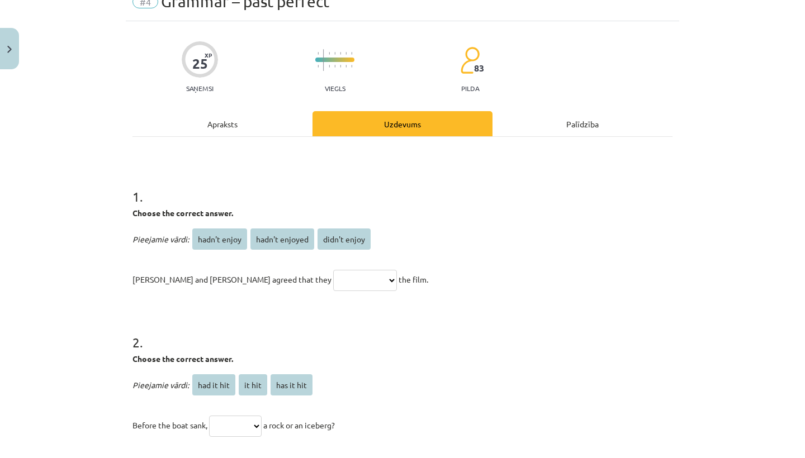 Image resolution: width=805 pixels, height=458 pixels. I want to click on span: 83, so click(479, 68).